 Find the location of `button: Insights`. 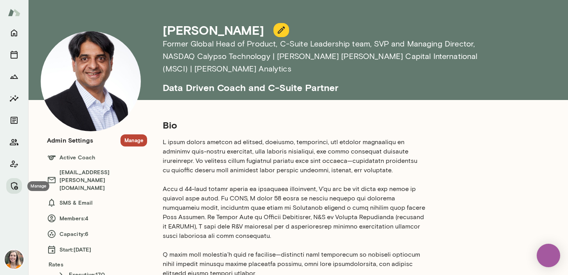

button: Insights is located at coordinates (14, 99).